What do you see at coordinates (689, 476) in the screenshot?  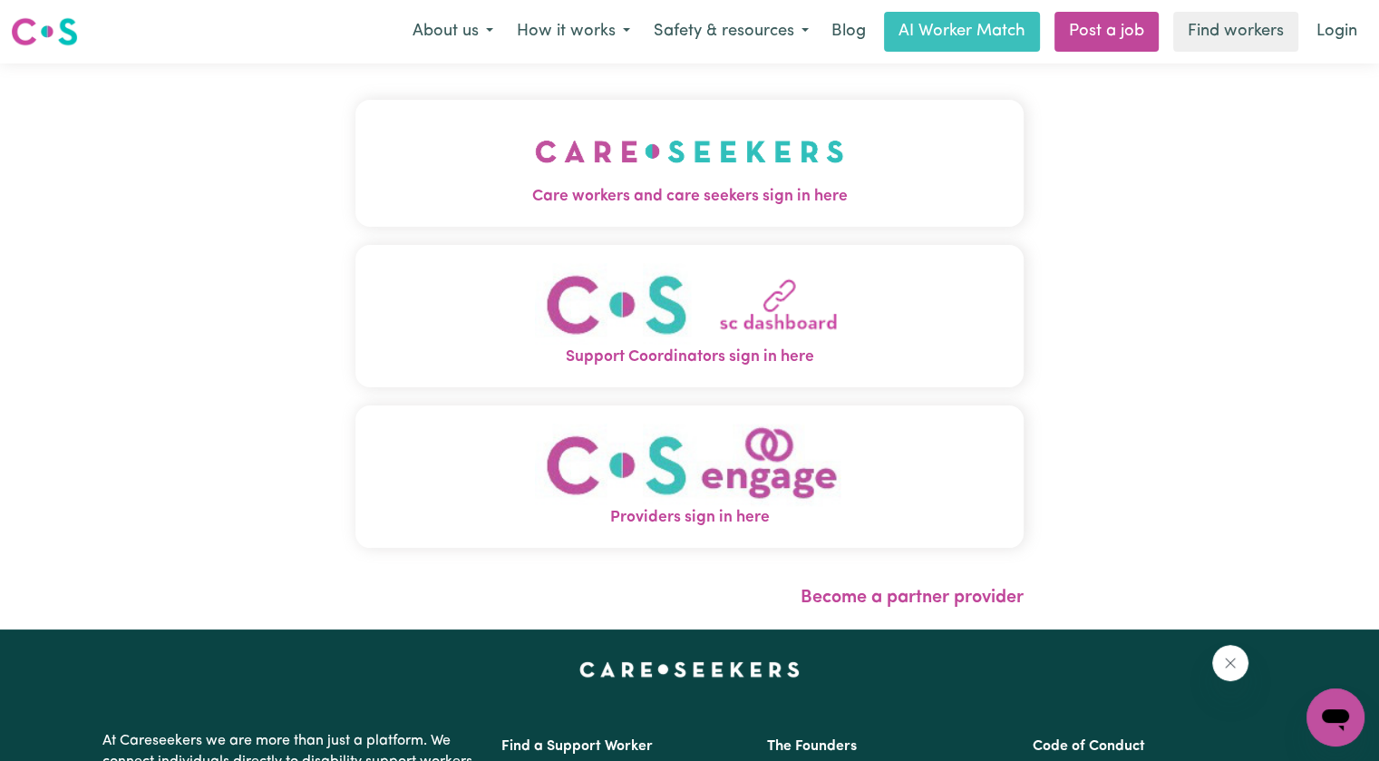 I see `button: Providers sign in here` at bounding box center [689, 476].